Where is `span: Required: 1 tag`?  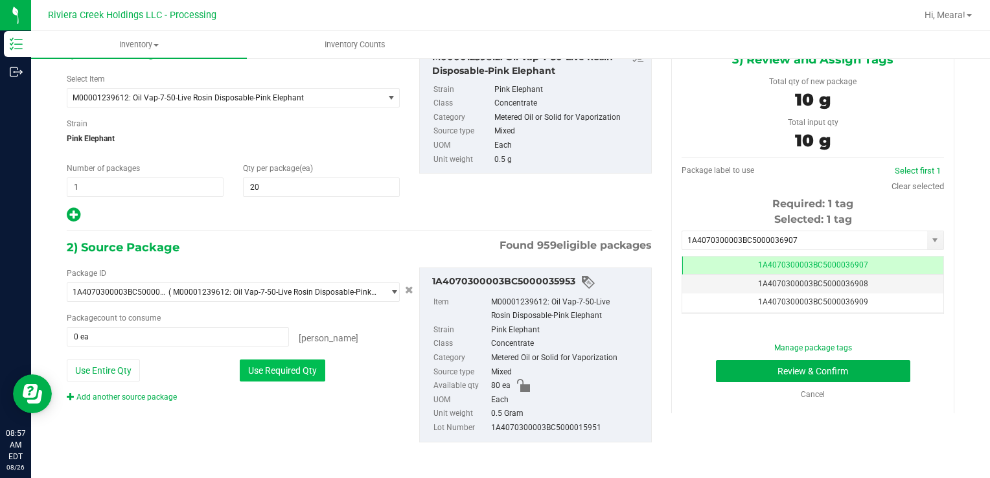 span: Required: 1 tag is located at coordinates (813, 203).